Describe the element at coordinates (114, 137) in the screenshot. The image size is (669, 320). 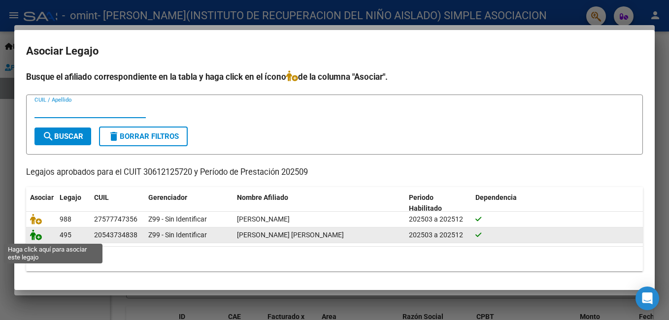
I see `mat-icon: delete` at that location.